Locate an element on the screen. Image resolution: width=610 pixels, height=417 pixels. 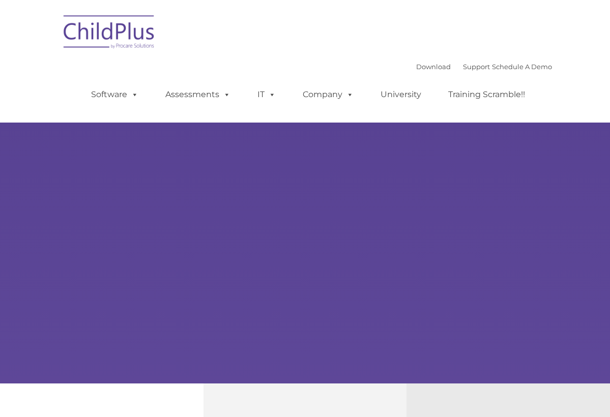
a: Support is located at coordinates (477, 67).